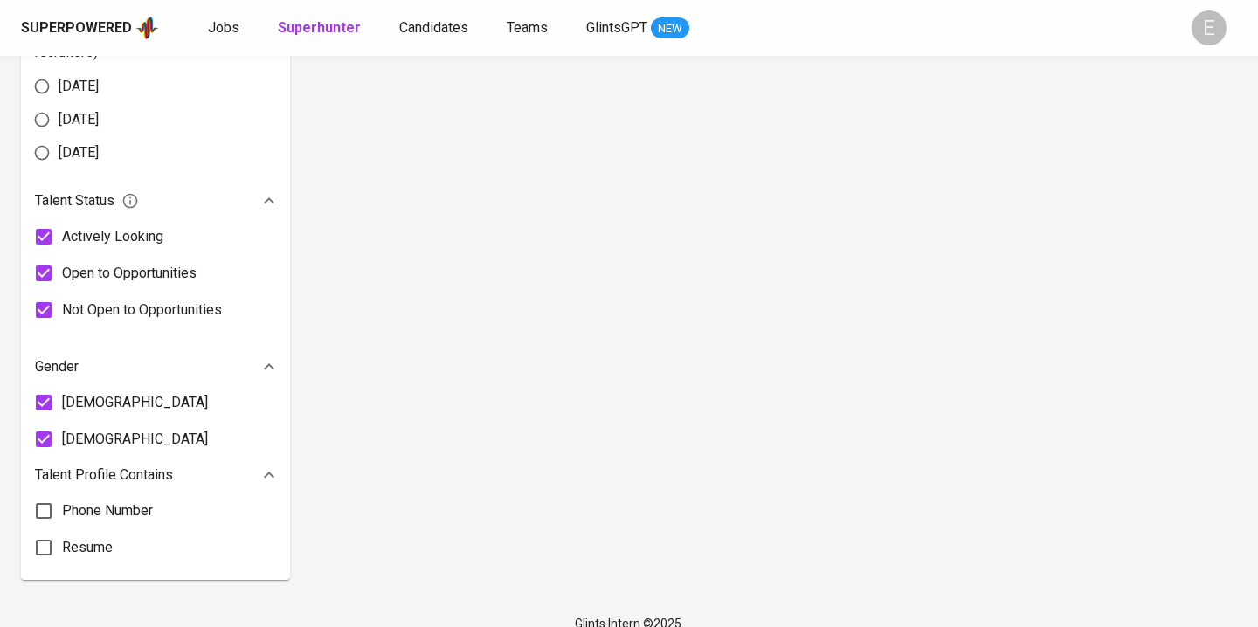 This screenshot has height=627, width=1258. What do you see at coordinates (670, 29) in the screenshot?
I see `span: NEW` at bounding box center [670, 29].